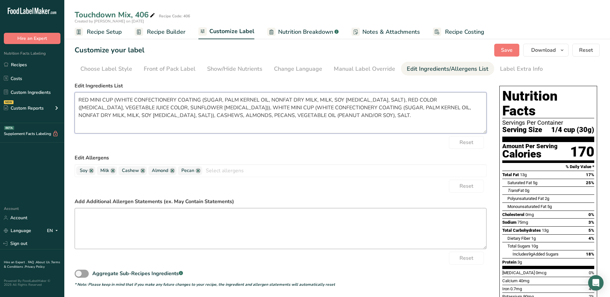 This screenshot has height=297, width=610. Describe the element at coordinates (524, 281) in the screenshot. I see `span: 40mg` at that location.